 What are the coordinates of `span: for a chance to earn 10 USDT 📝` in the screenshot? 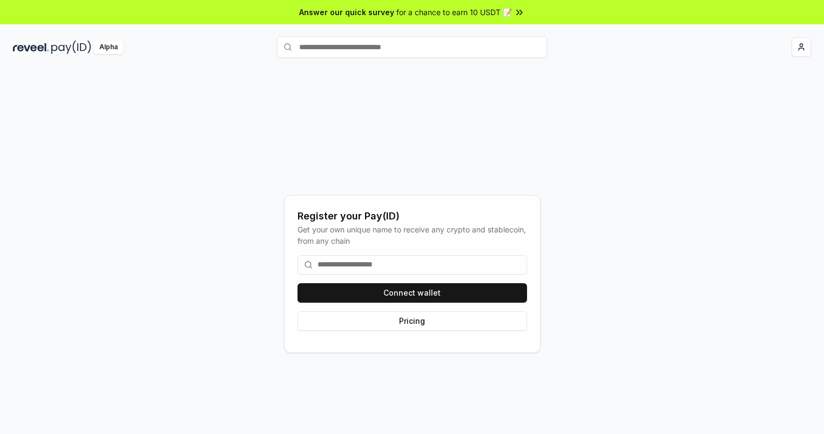 It's located at (454, 12).